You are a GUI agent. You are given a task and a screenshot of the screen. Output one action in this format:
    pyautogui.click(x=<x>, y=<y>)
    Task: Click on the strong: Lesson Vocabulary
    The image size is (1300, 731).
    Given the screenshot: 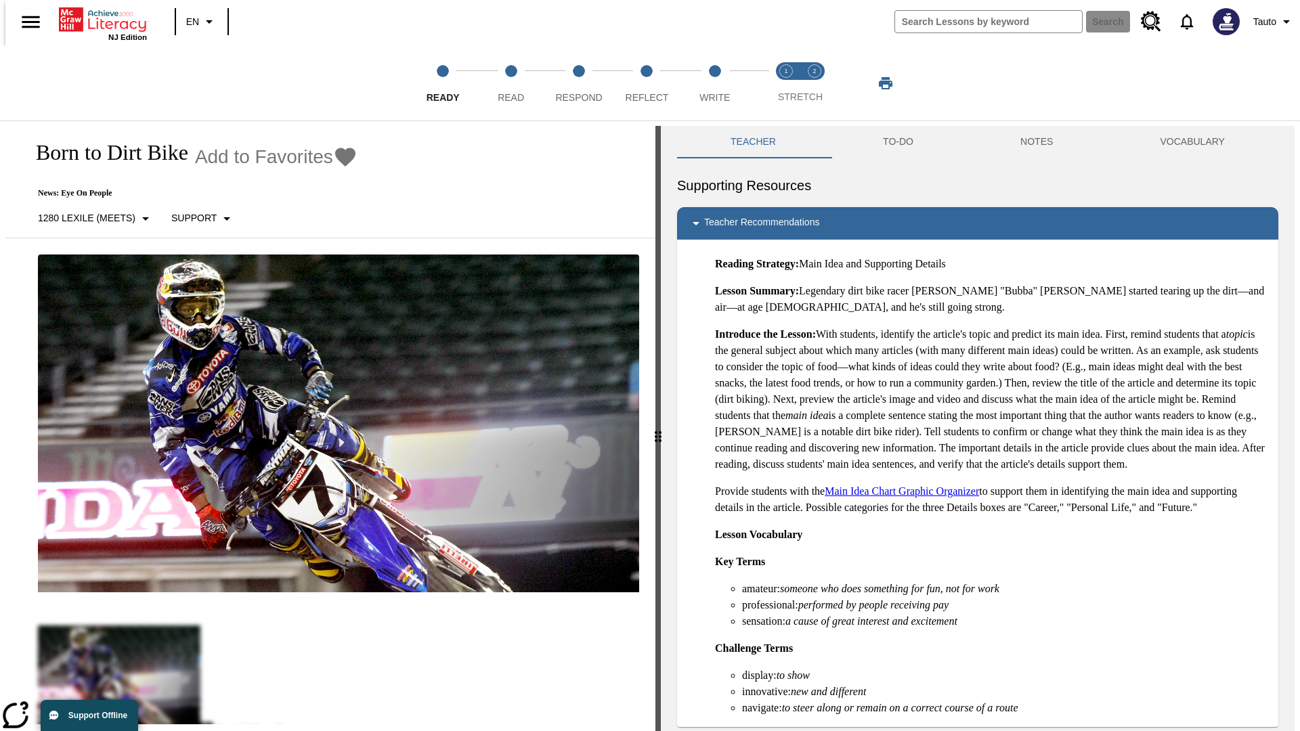 What is the action you would take?
    pyautogui.click(x=758, y=534)
    